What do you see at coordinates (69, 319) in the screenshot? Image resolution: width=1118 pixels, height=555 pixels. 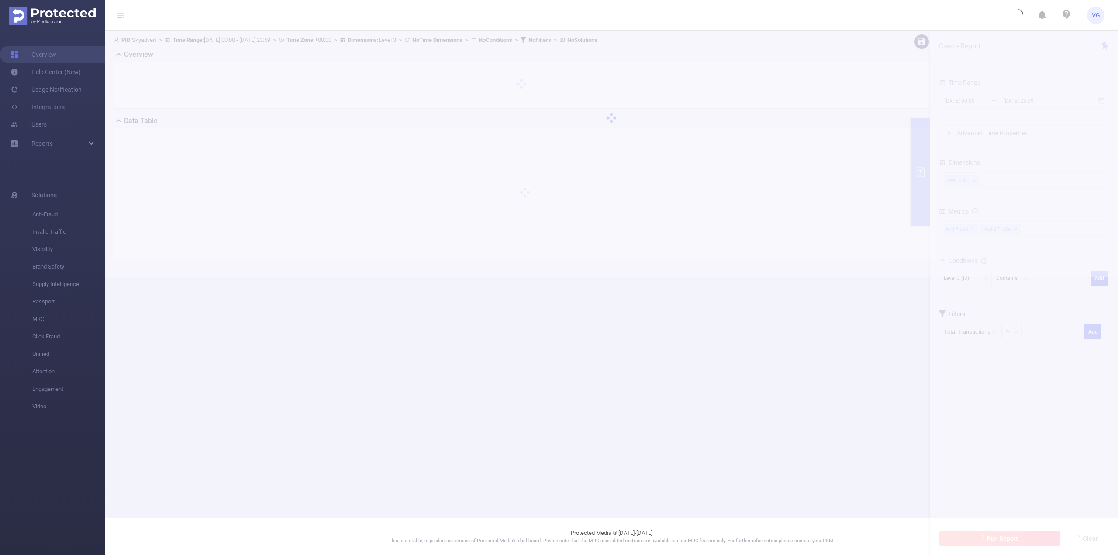 I see `span: MRC` at bounding box center [69, 319].